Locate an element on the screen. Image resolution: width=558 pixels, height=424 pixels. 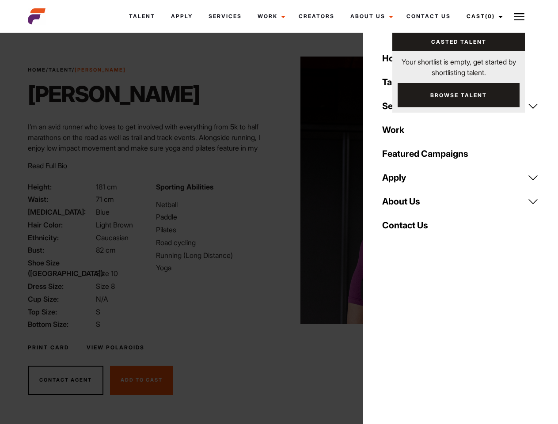
span: Read Full Bio is located at coordinates (47, 166).